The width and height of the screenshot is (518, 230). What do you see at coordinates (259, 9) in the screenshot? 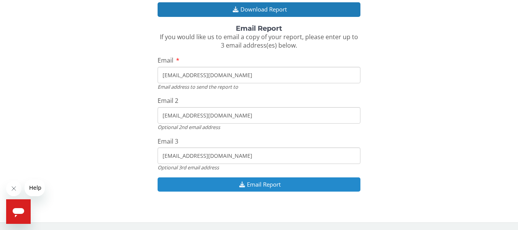
I see `button: Download Report` at bounding box center [259, 9].